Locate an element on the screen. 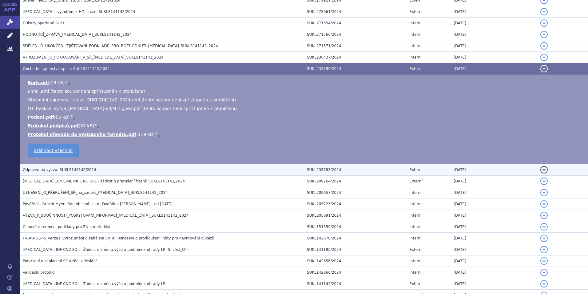 Image resolution: width=588 pixels, height=294 pixels. a: Body.pdf is located at coordinates (38, 82).